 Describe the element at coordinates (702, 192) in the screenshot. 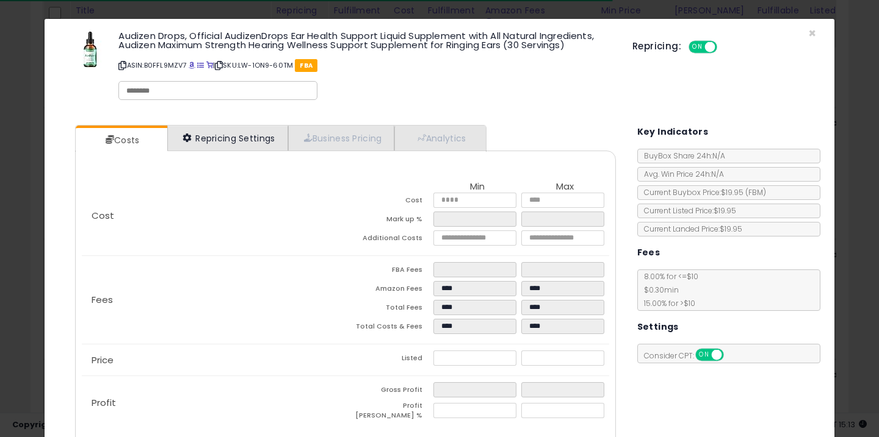

I see `span: Current Buybox Price:` at that location.